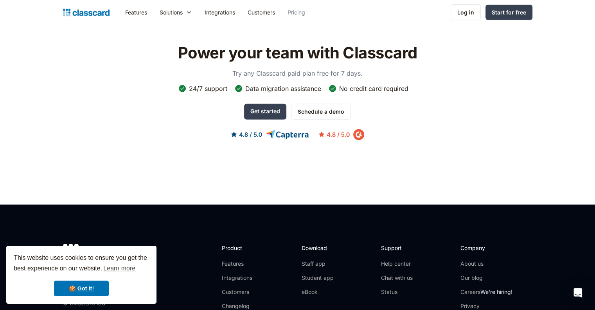  I want to click on a: dismiss cookie message, so click(81, 288).